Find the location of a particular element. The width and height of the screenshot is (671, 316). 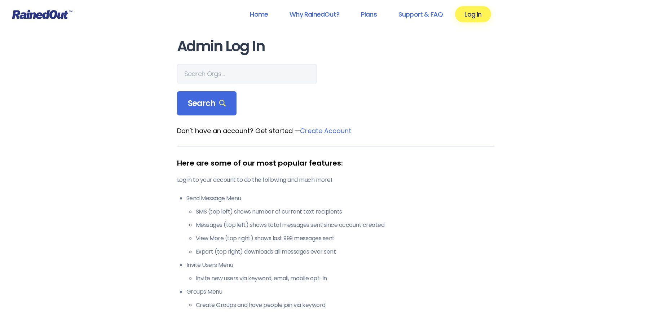

a: Log In is located at coordinates (473, 14).